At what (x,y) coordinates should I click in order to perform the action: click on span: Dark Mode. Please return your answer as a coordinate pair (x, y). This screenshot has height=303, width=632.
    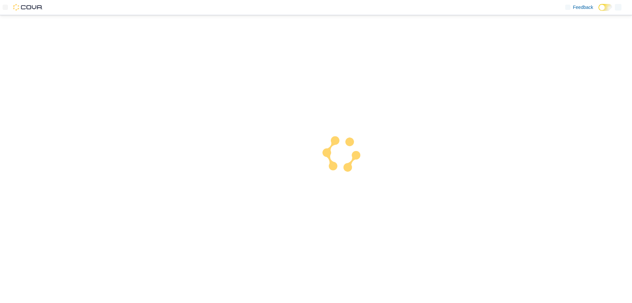
    Looking at the image, I should click on (598, 11).